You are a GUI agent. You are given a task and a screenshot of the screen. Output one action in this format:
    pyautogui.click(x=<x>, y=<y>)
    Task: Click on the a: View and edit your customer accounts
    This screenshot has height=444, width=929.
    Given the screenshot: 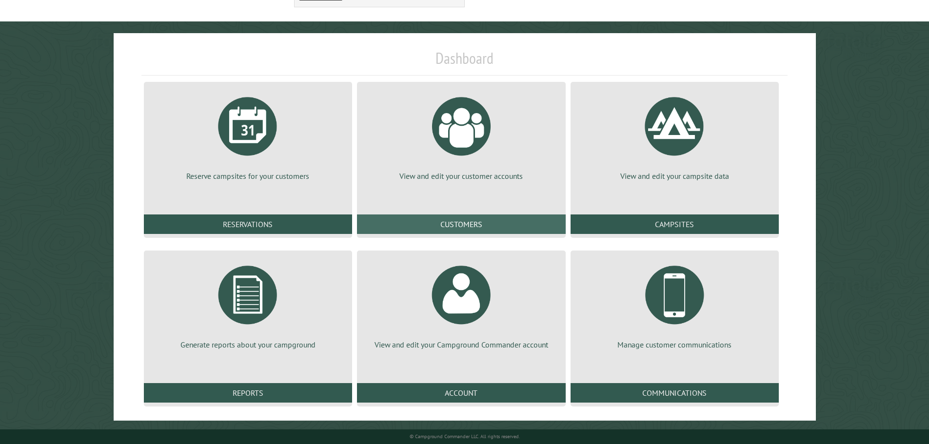 What is the action you would take?
    pyautogui.click(x=461, y=136)
    